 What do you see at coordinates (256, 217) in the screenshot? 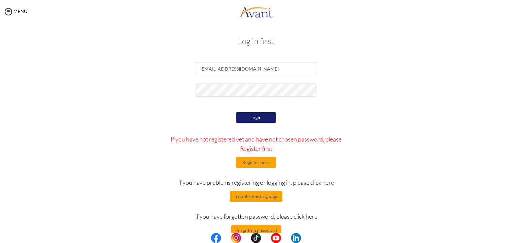
I see `p: If you have forgotten password, please click here` at bounding box center [256, 217].